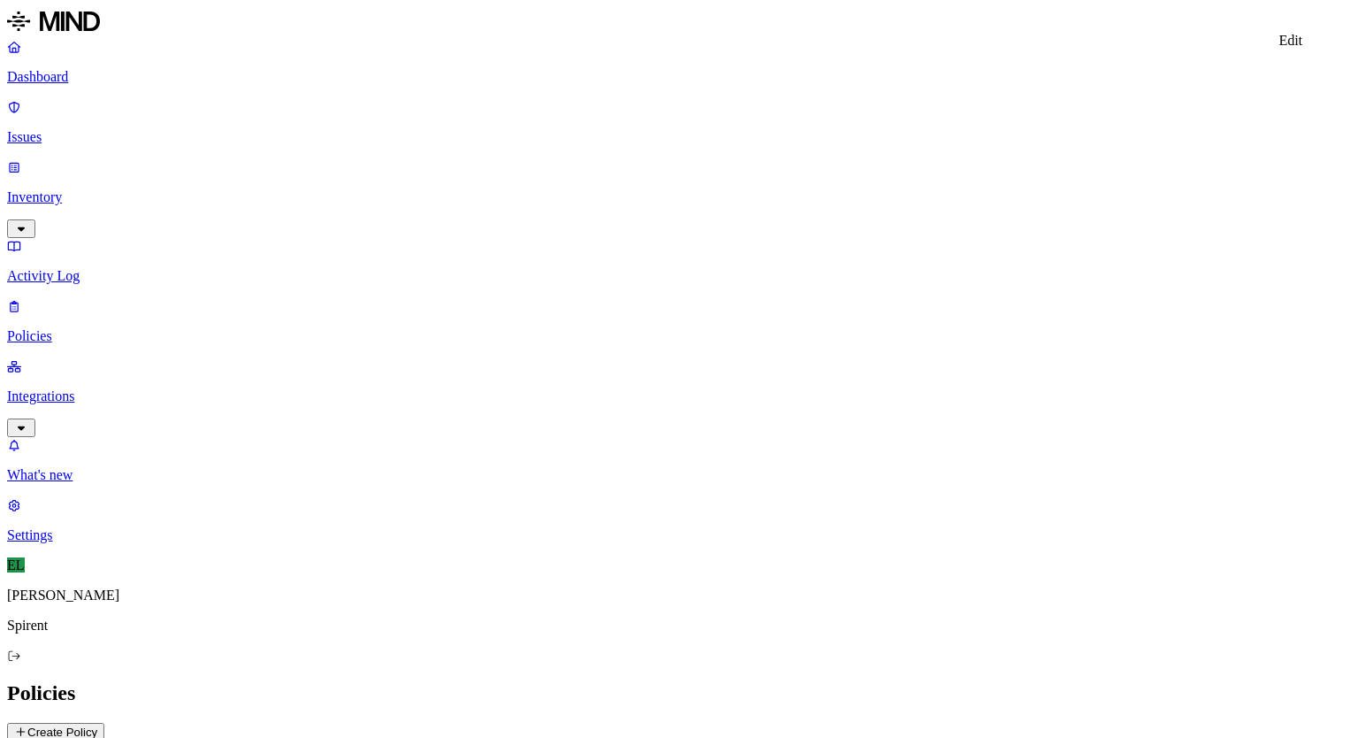 The height and width of the screenshot is (738, 1351). What do you see at coordinates (1290, 41) in the screenshot?
I see `div: Edit` at bounding box center [1290, 41].